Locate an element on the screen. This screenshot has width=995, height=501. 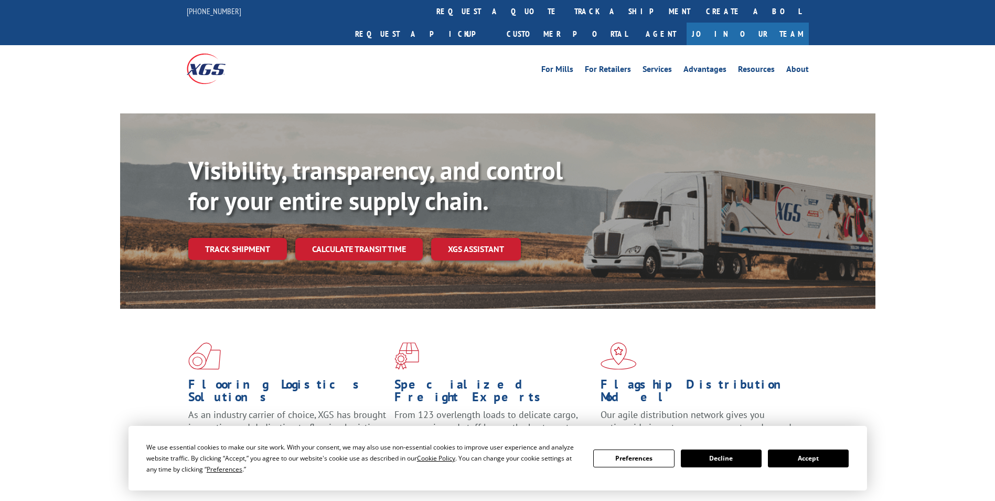
button: Accept is located at coordinates (809, 458).